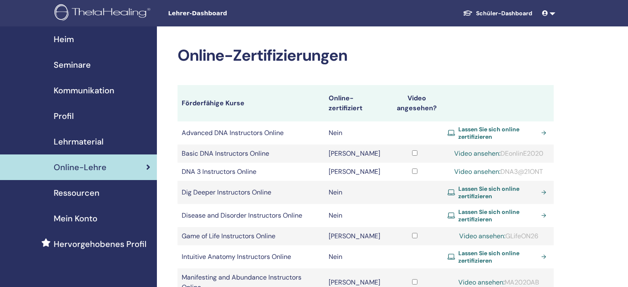  What do you see at coordinates (80, 167) in the screenshot?
I see `span: Online-Lehre` at bounding box center [80, 167].